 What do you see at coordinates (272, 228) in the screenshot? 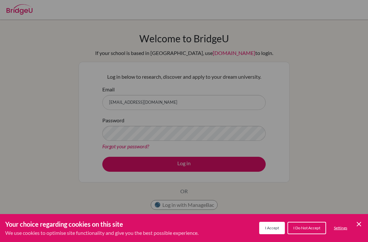
I see `span: I Accept` at bounding box center [272, 228].